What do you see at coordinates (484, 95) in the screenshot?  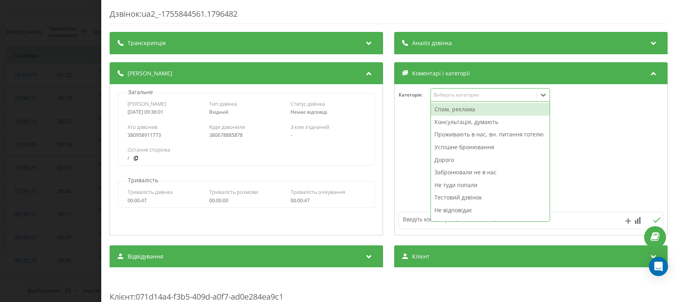 I see `div: Виберіть категорію` at bounding box center [484, 95].